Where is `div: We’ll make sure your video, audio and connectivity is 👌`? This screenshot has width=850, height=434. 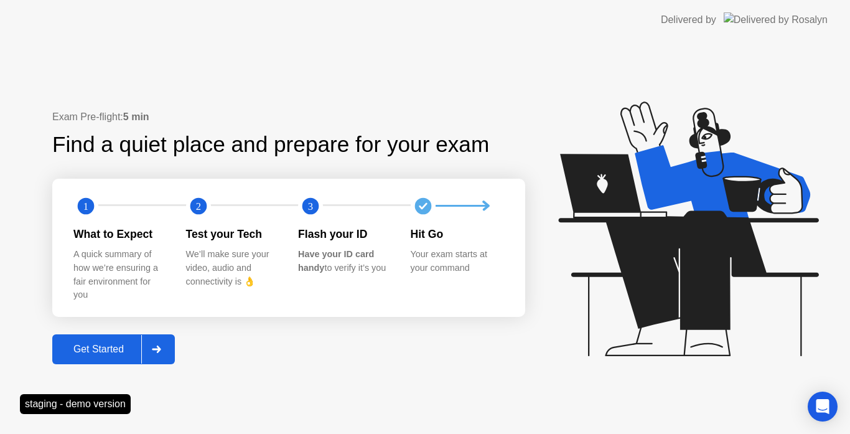
div: We’ll make sure your video, audio and connectivity is 👌 is located at coordinates (232, 267).